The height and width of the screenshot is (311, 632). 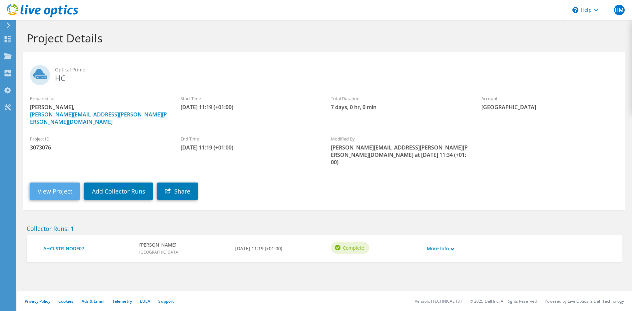 What do you see at coordinates (37, 301) in the screenshot?
I see `a: Privacy Policy` at bounding box center [37, 301].